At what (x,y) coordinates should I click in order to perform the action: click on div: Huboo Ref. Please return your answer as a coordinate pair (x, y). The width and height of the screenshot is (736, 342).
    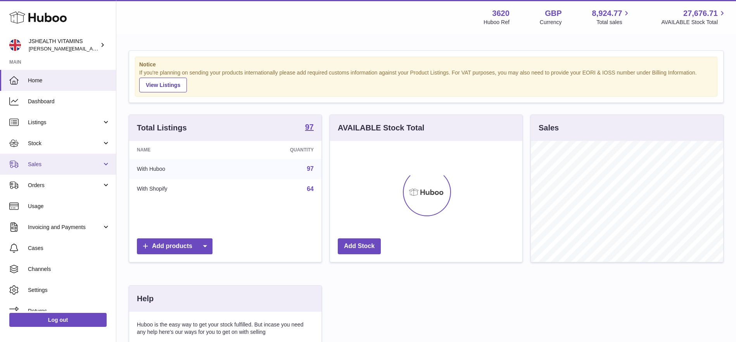
    Looking at the image, I should click on (496, 22).